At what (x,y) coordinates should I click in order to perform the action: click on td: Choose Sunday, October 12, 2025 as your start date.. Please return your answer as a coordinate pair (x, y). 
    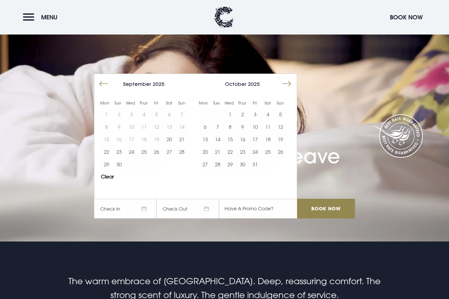
    Looking at the image, I should click on (281, 127).